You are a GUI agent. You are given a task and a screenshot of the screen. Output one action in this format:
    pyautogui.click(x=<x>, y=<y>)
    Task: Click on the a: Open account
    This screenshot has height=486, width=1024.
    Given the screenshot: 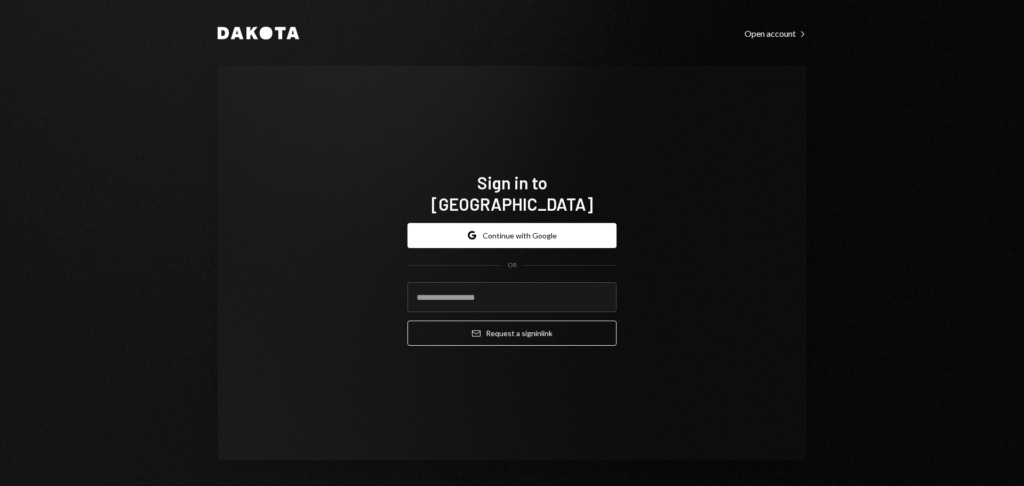 What is the action you would take?
    pyautogui.click(x=776, y=33)
    